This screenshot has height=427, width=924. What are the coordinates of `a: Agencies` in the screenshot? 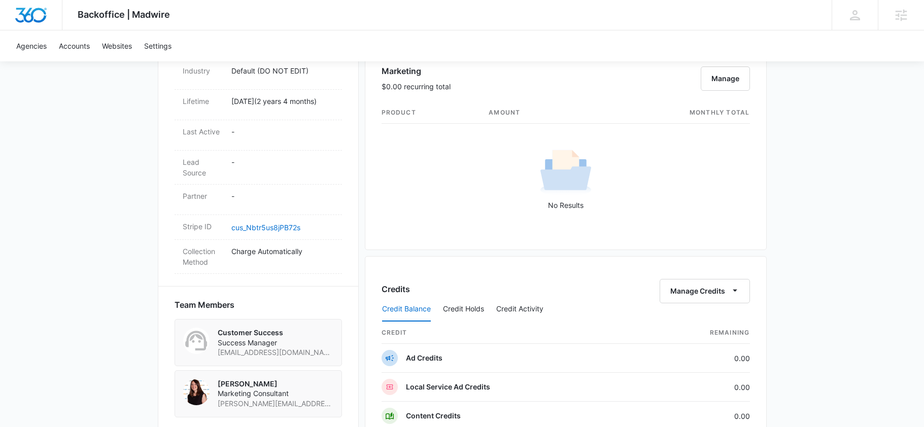 It's located at (31, 46).